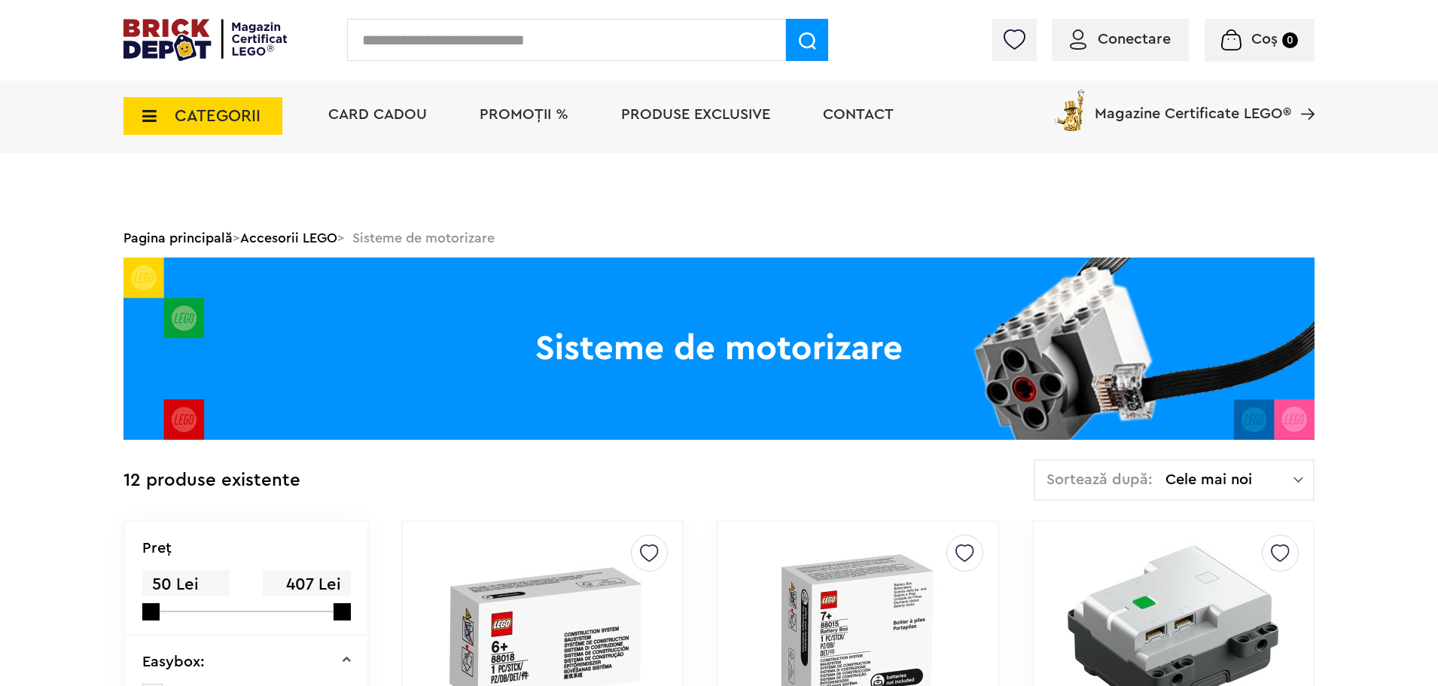 The image size is (1438, 686). I want to click on div: > > Sisteme de motorizare, so click(719, 238).